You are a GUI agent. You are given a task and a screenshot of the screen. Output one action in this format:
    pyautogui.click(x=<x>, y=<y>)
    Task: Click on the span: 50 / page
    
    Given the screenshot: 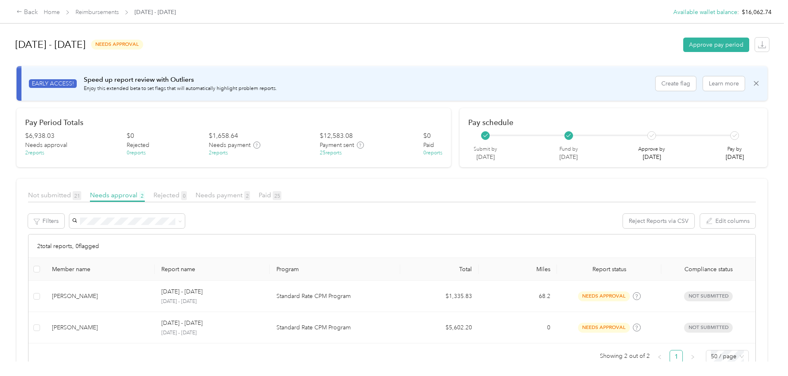 What is the action you would take?
    pyautogui.click(x=728, y=357)
    